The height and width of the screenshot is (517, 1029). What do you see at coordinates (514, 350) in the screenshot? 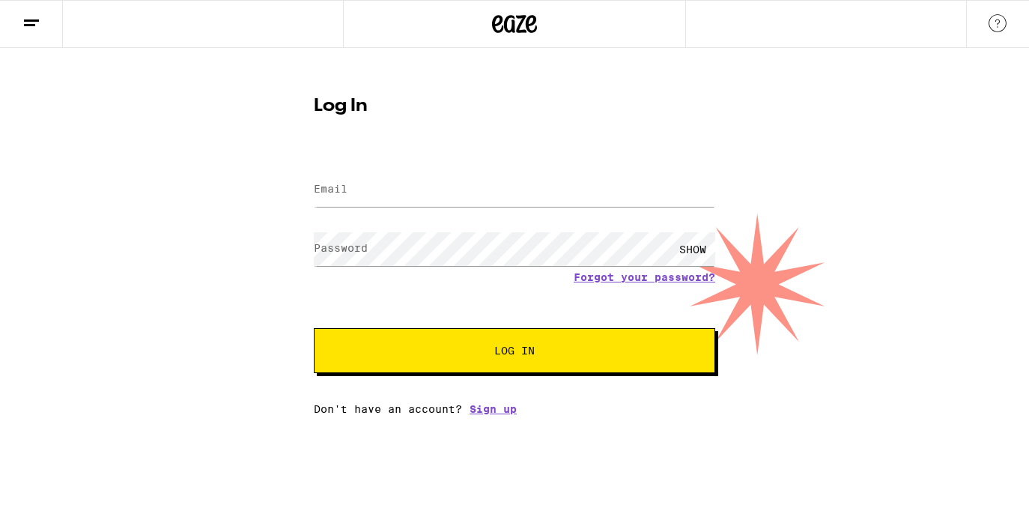
I see `button: Log In` at bounding box center [514, 350].